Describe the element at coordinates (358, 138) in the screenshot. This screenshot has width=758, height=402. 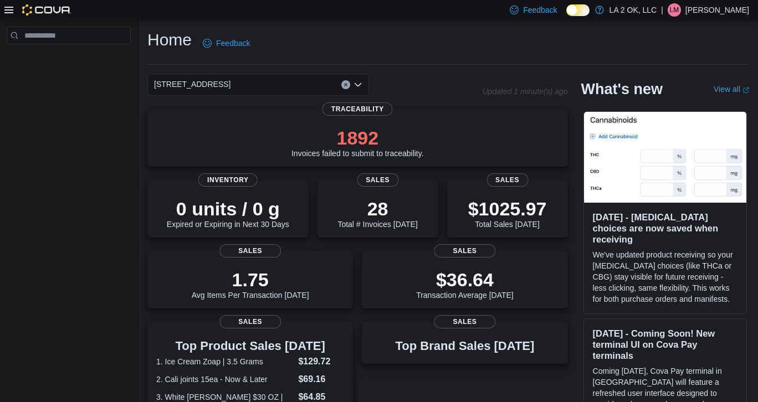
I see `p: 1892` at that location.